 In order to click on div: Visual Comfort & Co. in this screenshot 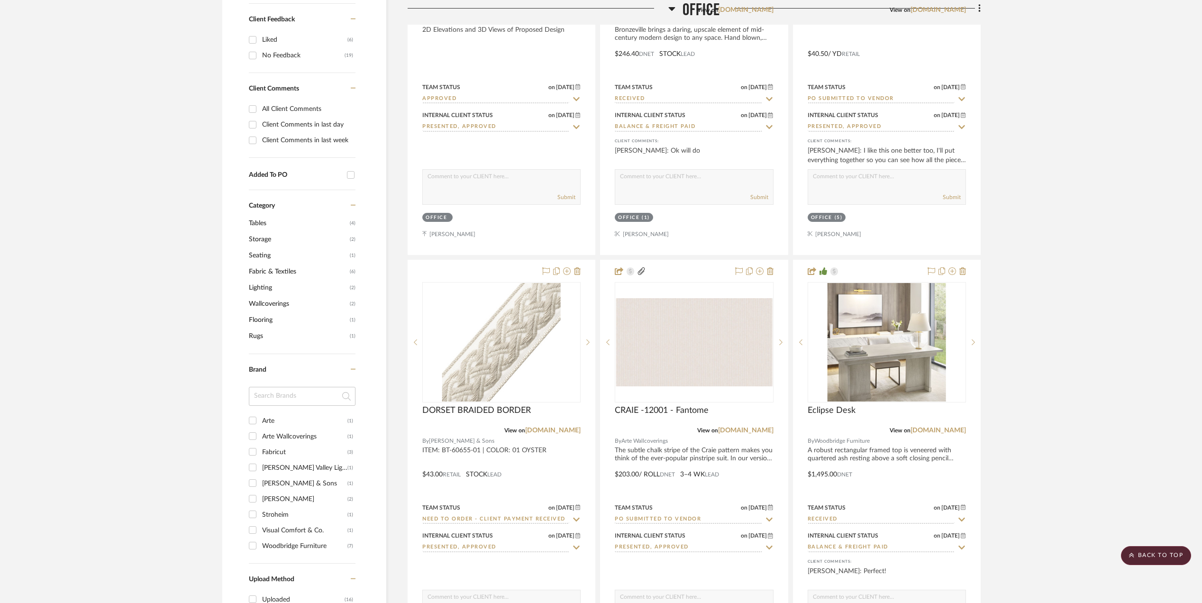, I will do `click(305, 530)`.